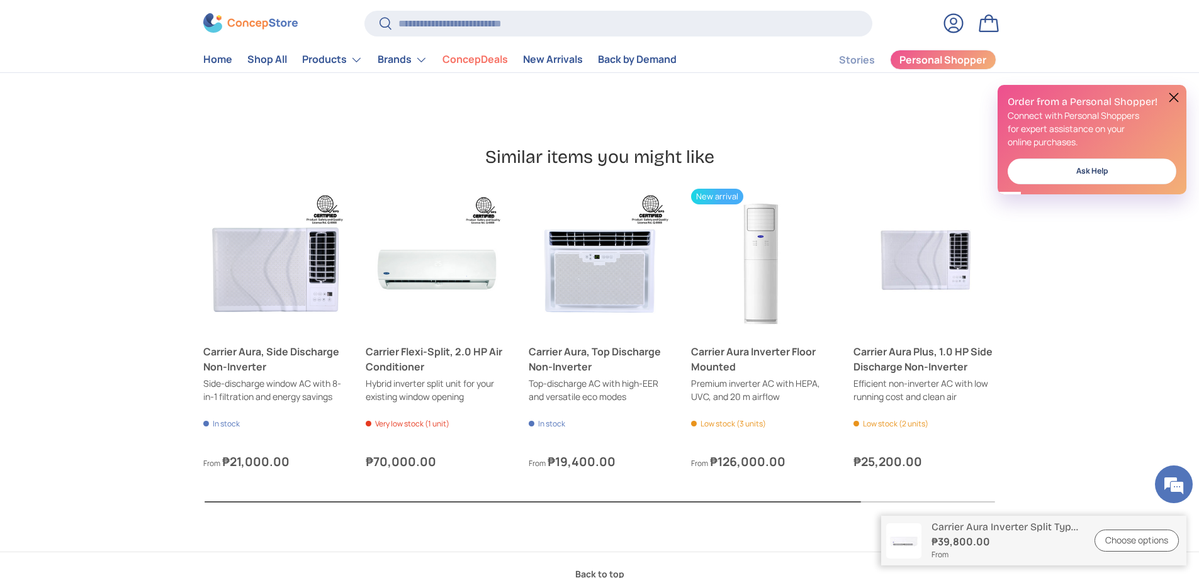 This screenshot has width=1199, height=578. I want to click on div: Leave a message, so click(138, 79).